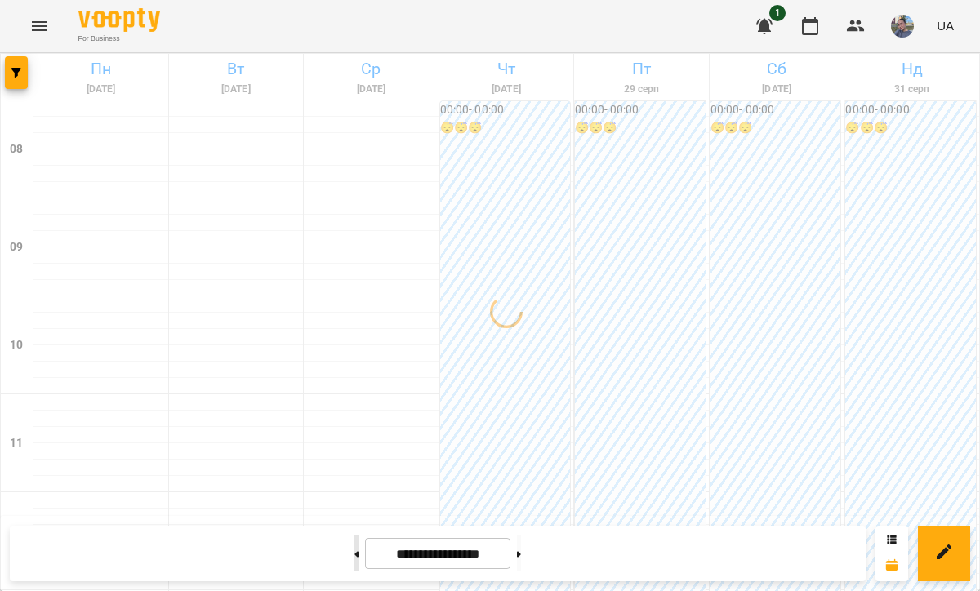  What do you see at coordinates (236, 69) in the screenshot?
I see `h6: Вт` at bounding box center [236, 69].